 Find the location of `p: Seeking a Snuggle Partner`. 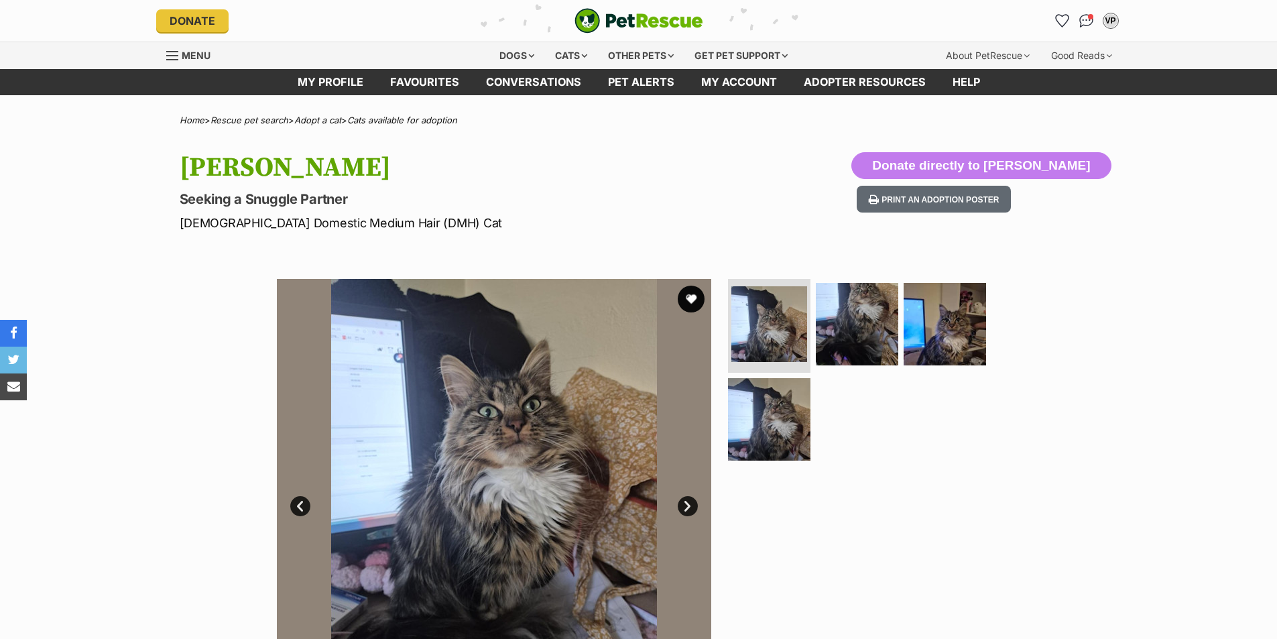

p: Seeking a Snuggle Partner is located at coordinates (463, 199).